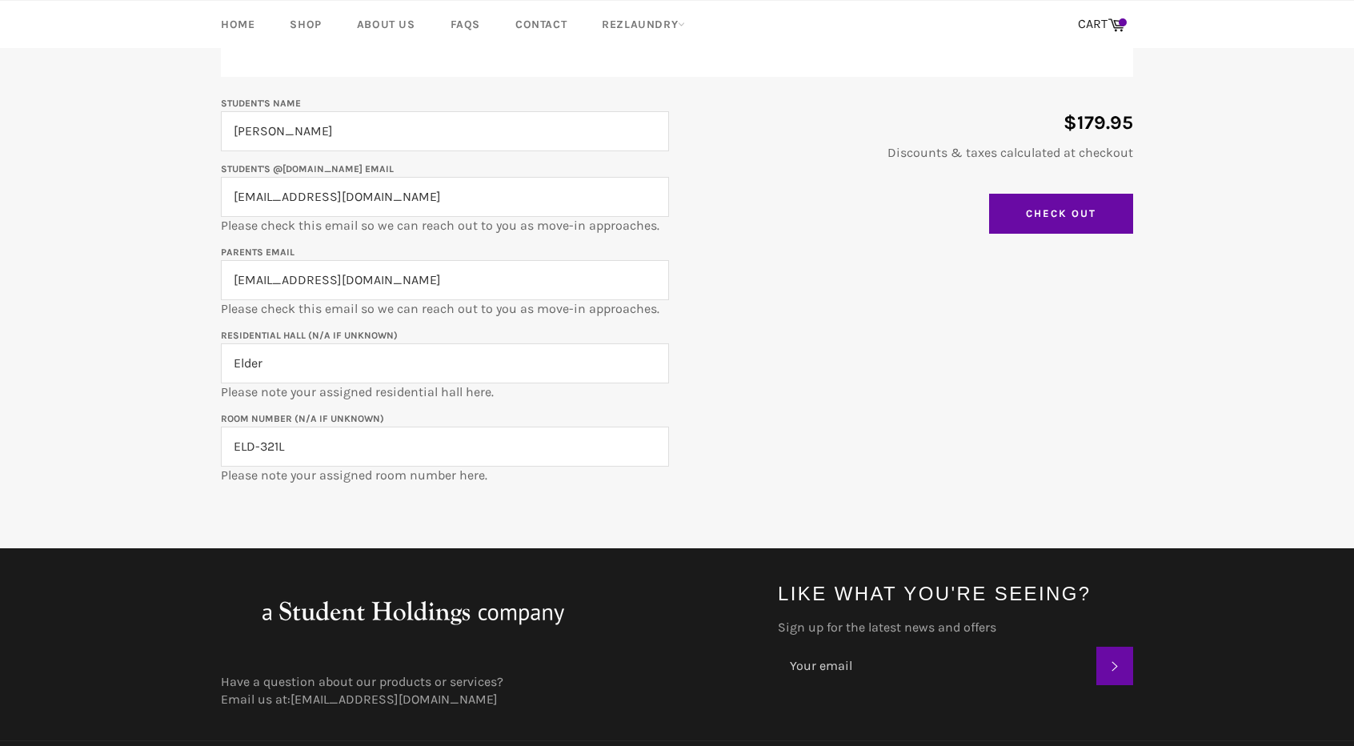 Image resolution: width=1354 pixels, height=746 pixels. I want to click on label: Room Number (N/A if unknown), so click(303, 419).